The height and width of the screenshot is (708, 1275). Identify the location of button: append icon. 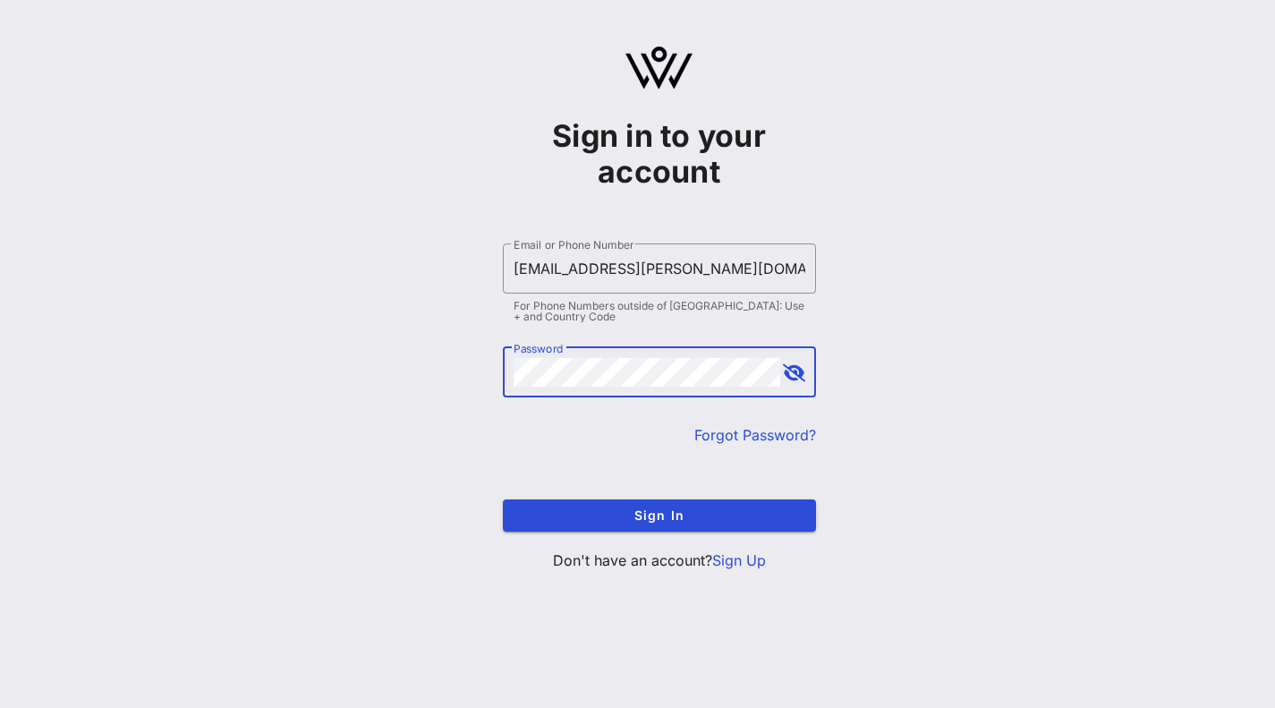
(794, 373).